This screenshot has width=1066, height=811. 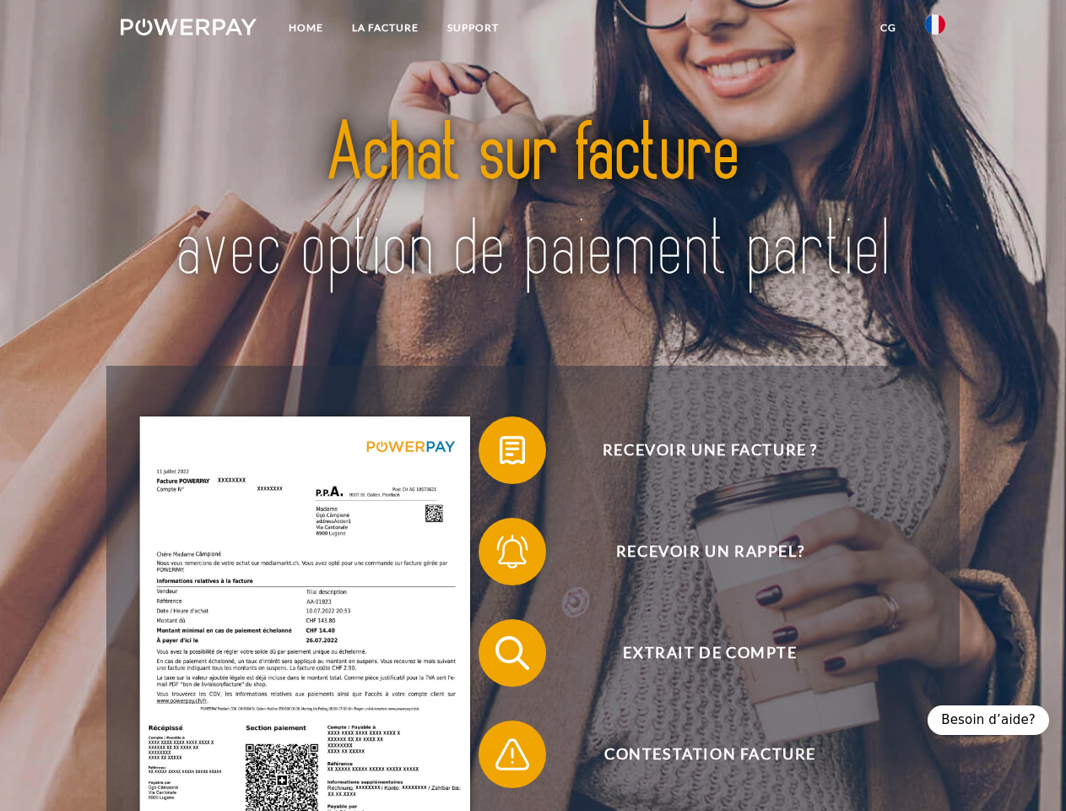 I want to click on img: qb_bell.svg, so click(x=512, y=551).